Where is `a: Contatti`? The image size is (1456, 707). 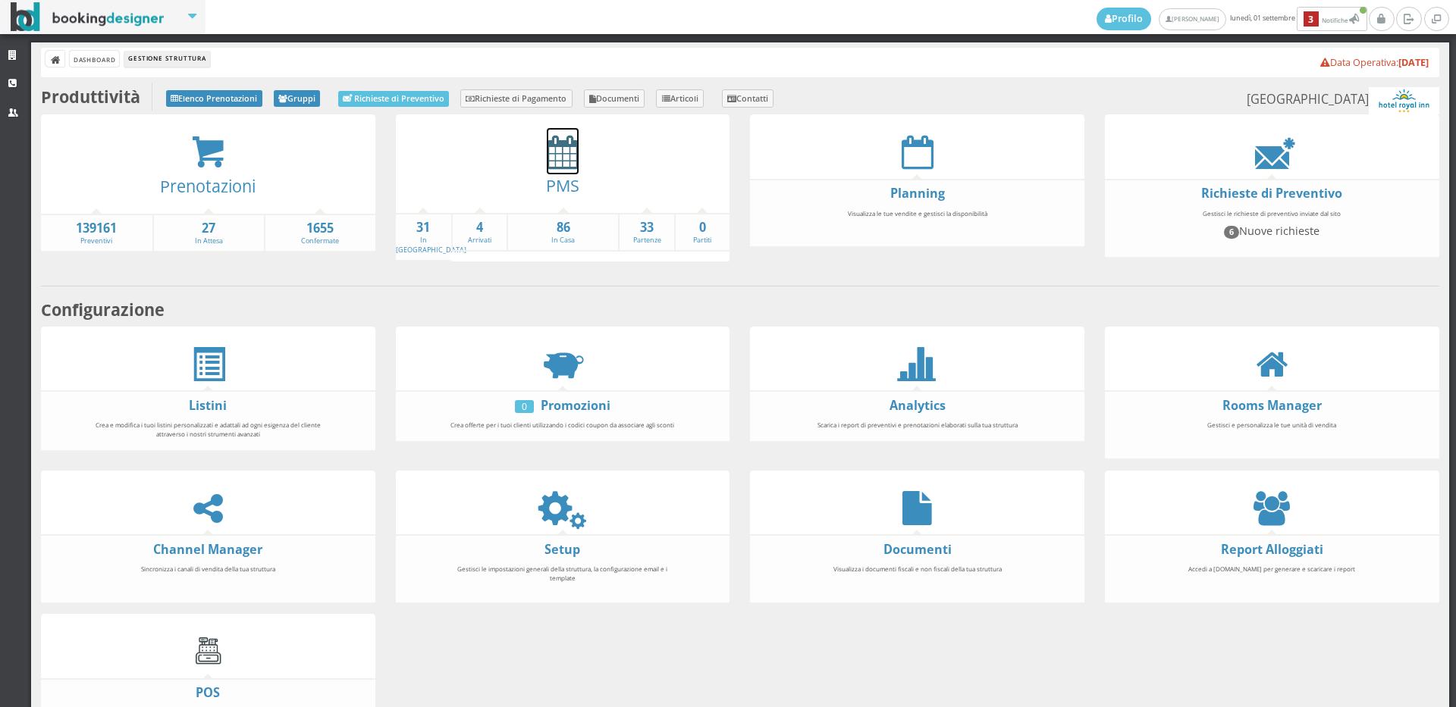
a: Contatti is located at coordinates (748, 99).